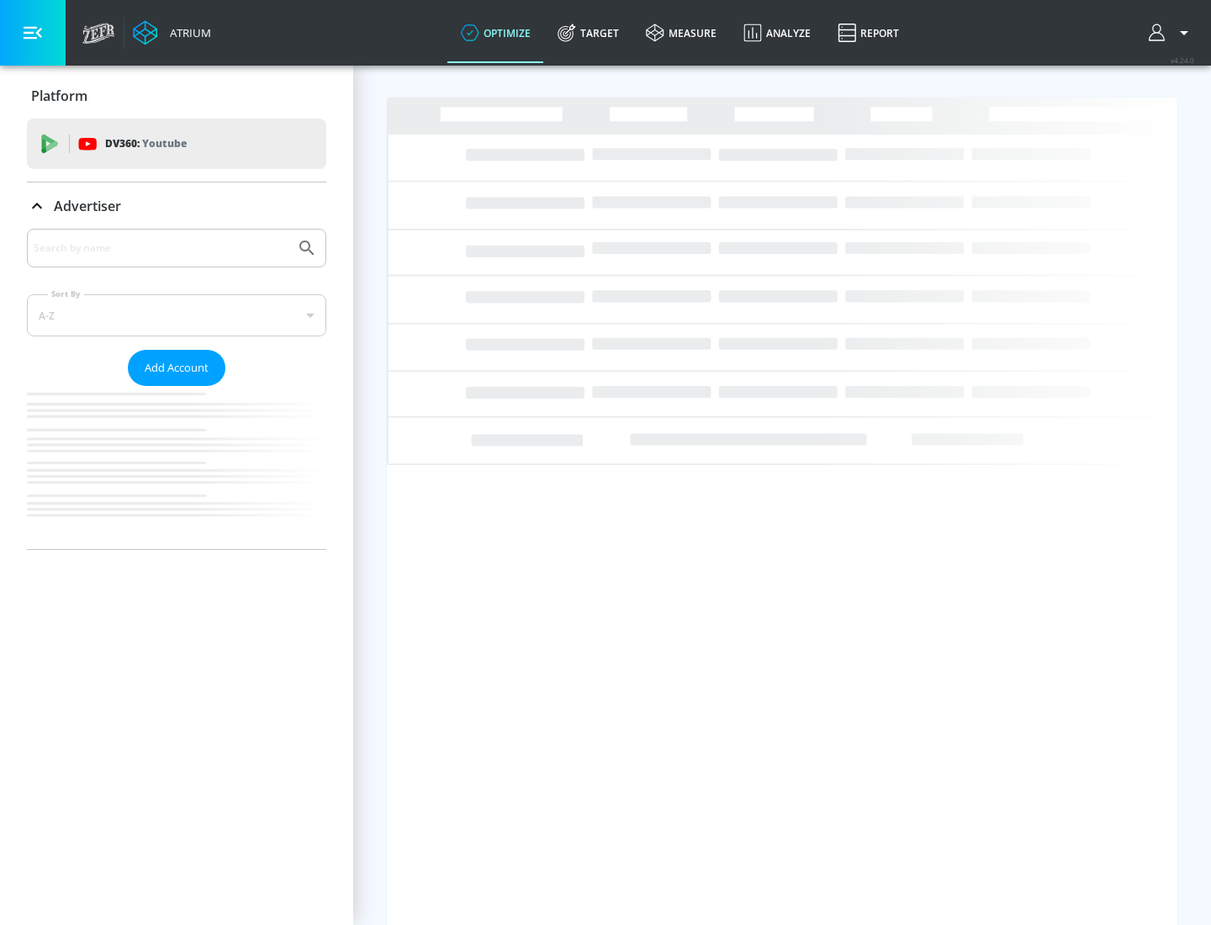 This screenshot has width=1211, height=925. Describe the element at coordinates (1183, 60) in the screenshot. I see `span: v 4.24.0` at that location.